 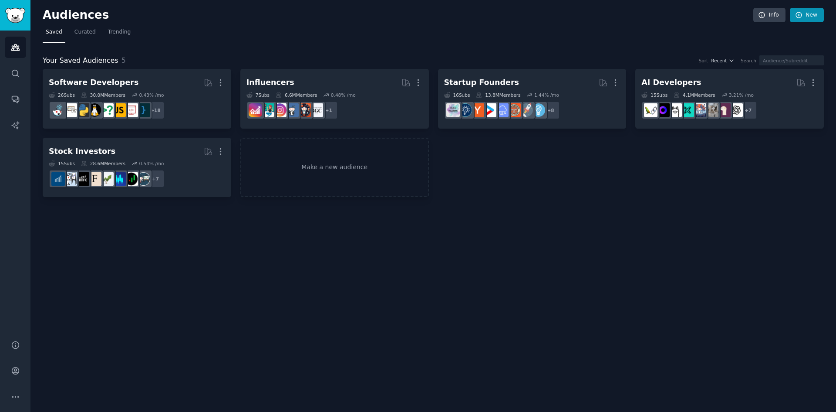 What do you see at coordinates (687, 110) in the screenshot?
I see `img: LLMDevs` at bounding box center [687, 110].